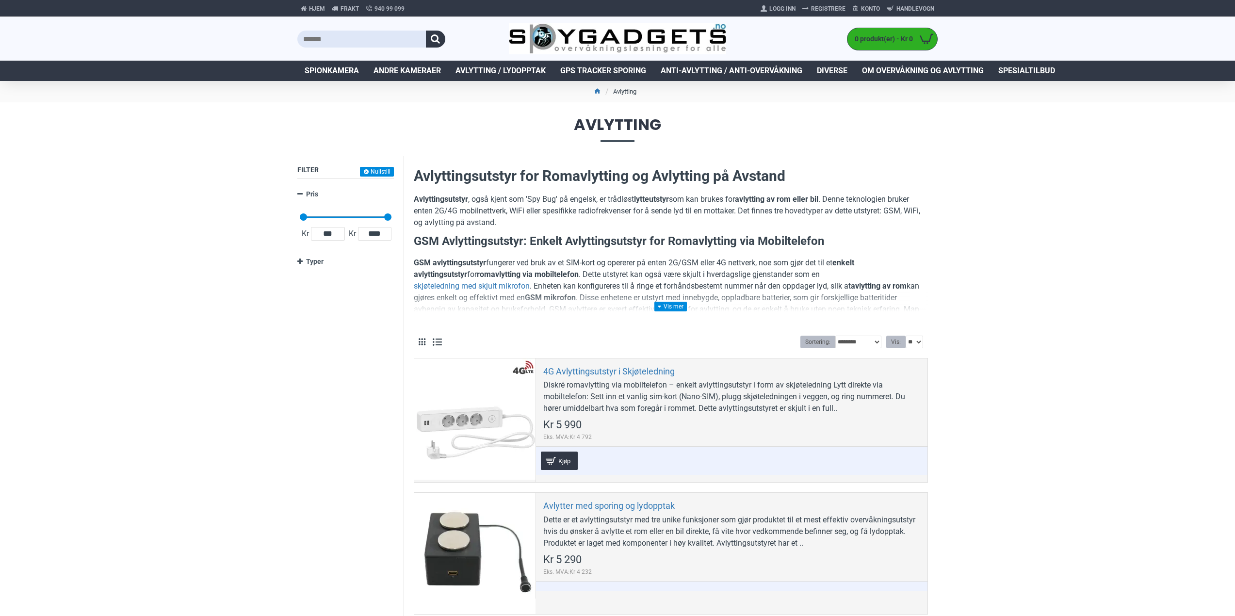  I want to click on strong: GSM avlyttingsutstyr, so click(450, 262).